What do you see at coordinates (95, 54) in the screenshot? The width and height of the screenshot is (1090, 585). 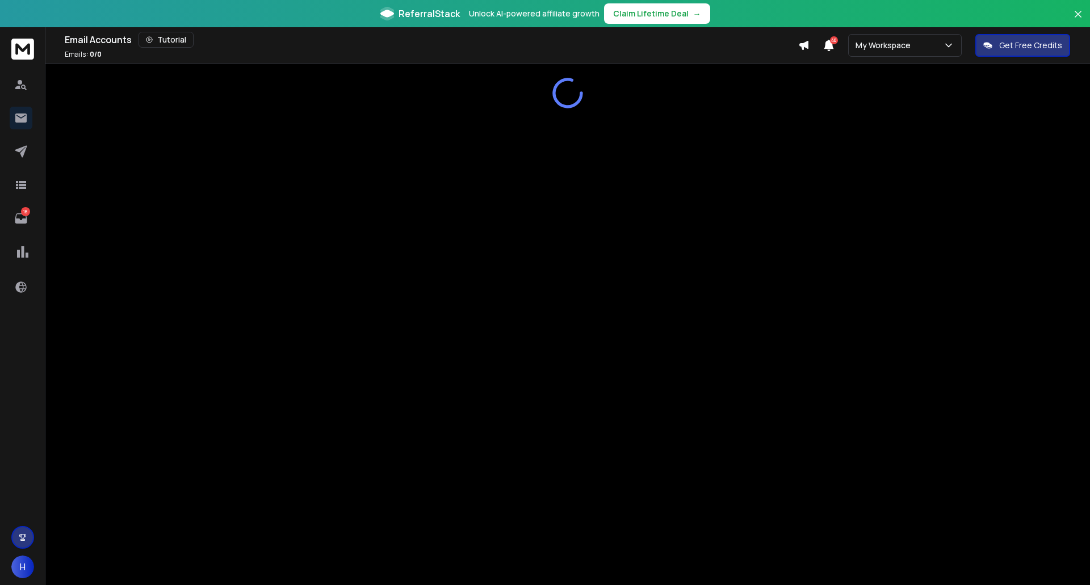 I see `span: 0 / 0` at bounding box center [95, 54].